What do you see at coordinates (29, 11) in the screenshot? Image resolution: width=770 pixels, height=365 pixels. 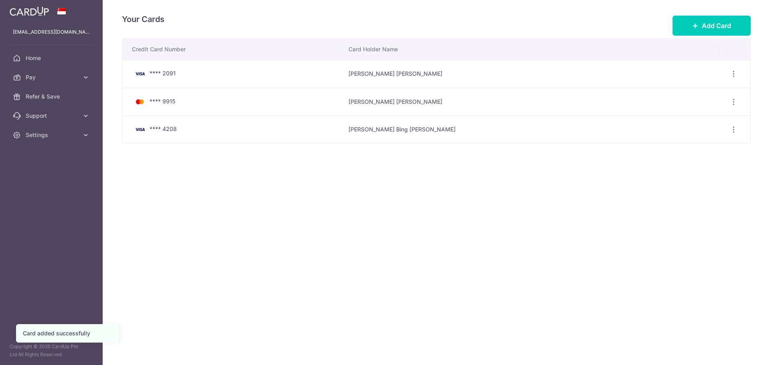 I see `img: CardUp` at bounding box center [29, 11].